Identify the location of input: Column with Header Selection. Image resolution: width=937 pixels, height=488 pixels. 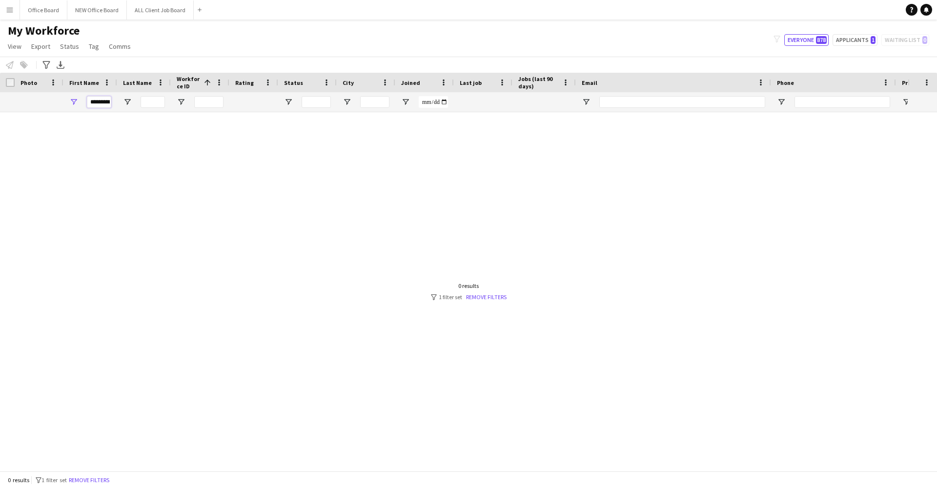
(10, 82).